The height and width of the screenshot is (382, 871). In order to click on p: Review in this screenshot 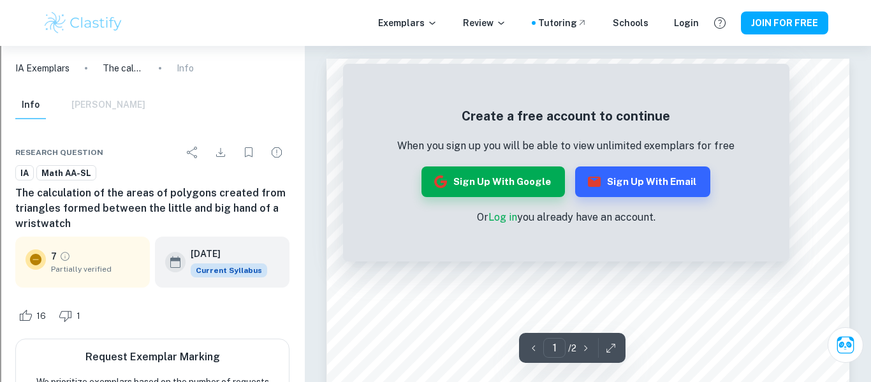, I will do `click(485, 23)`.